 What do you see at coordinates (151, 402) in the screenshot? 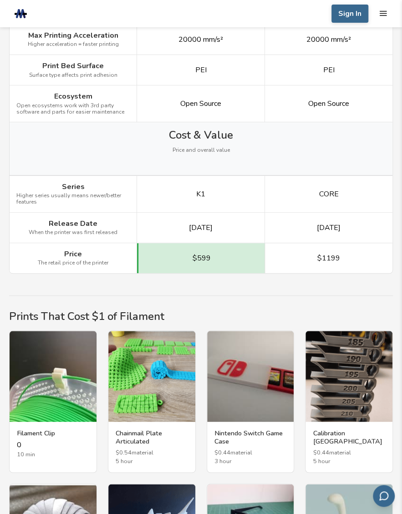
I see `a: Chainmail Plate ArticulatedChainmail Plate Articulated$0.54material5 hour` at bounding box center [151, 402].